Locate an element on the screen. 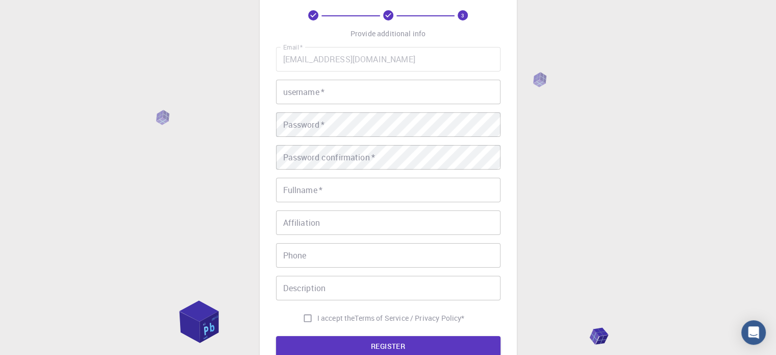  p: Terms of Service / Privacy Policy * is located at coordinates (409, 318).